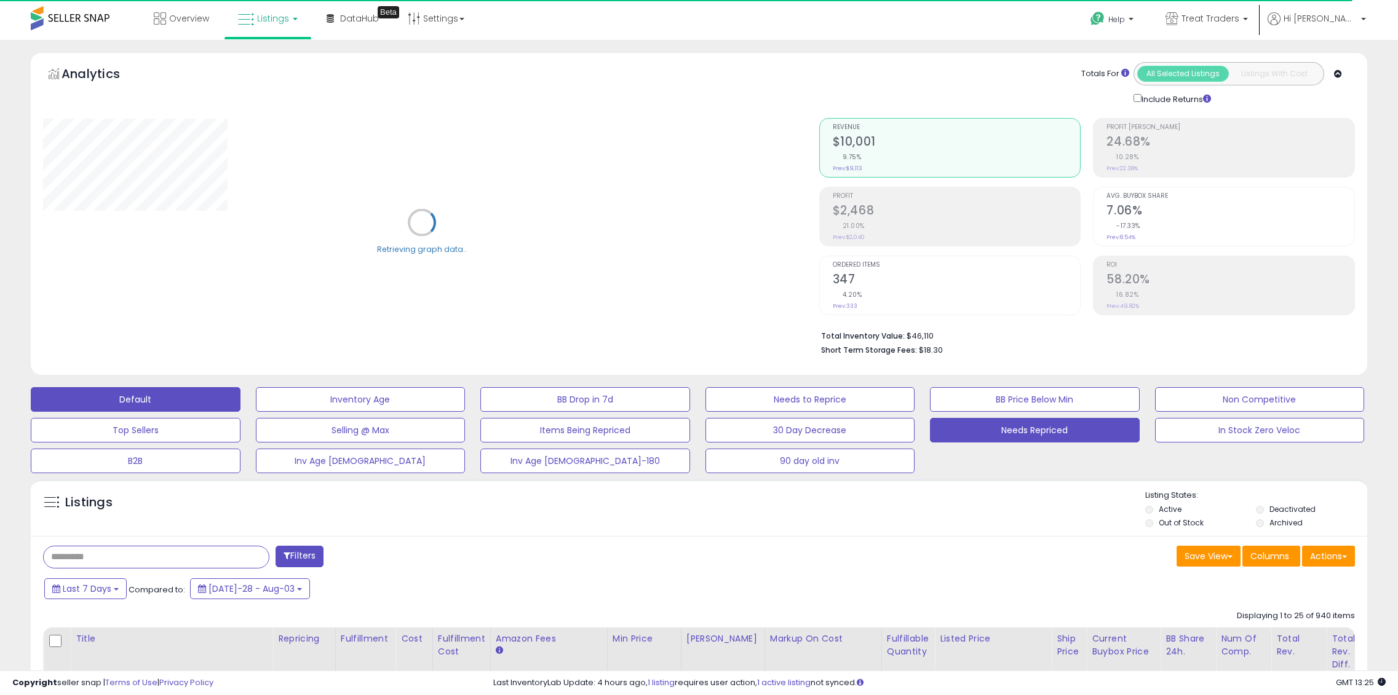 The width and height of the screenshot is (1398, 695). I want to click on a: Help, so click(1113, 21).